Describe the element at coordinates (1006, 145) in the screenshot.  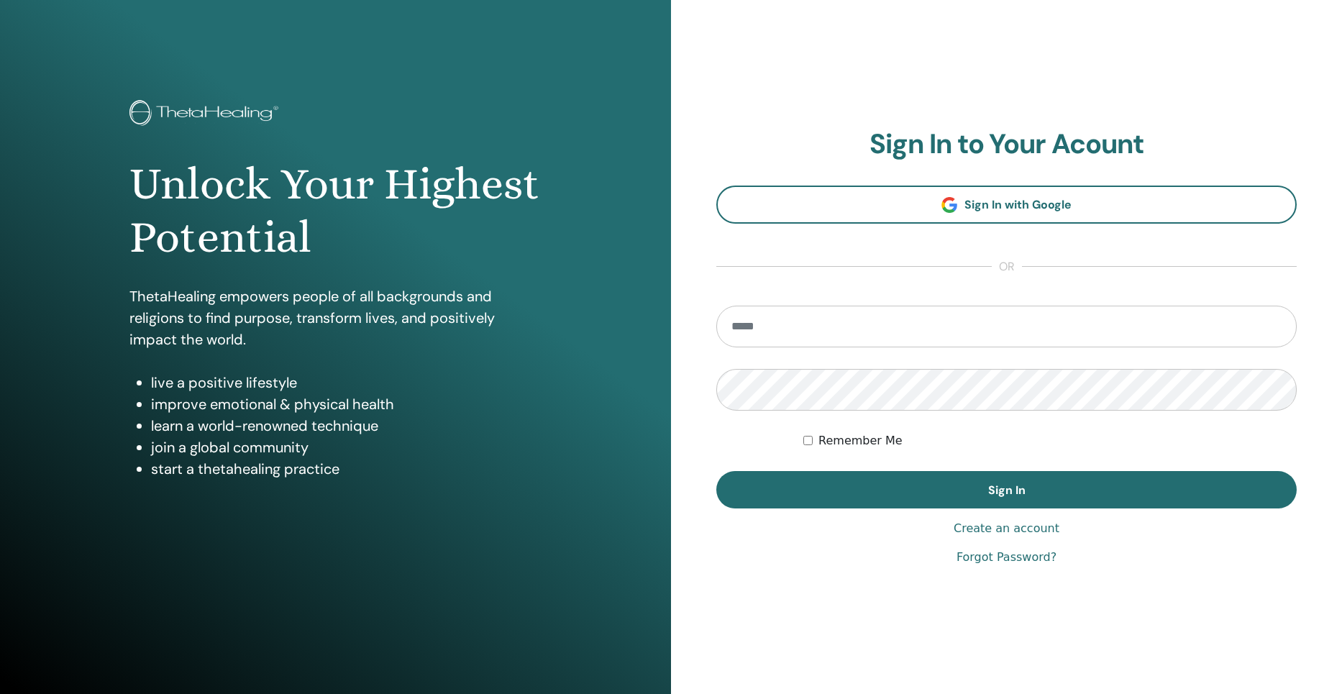
I see `h2: Sign In to Your Acount` at that location.